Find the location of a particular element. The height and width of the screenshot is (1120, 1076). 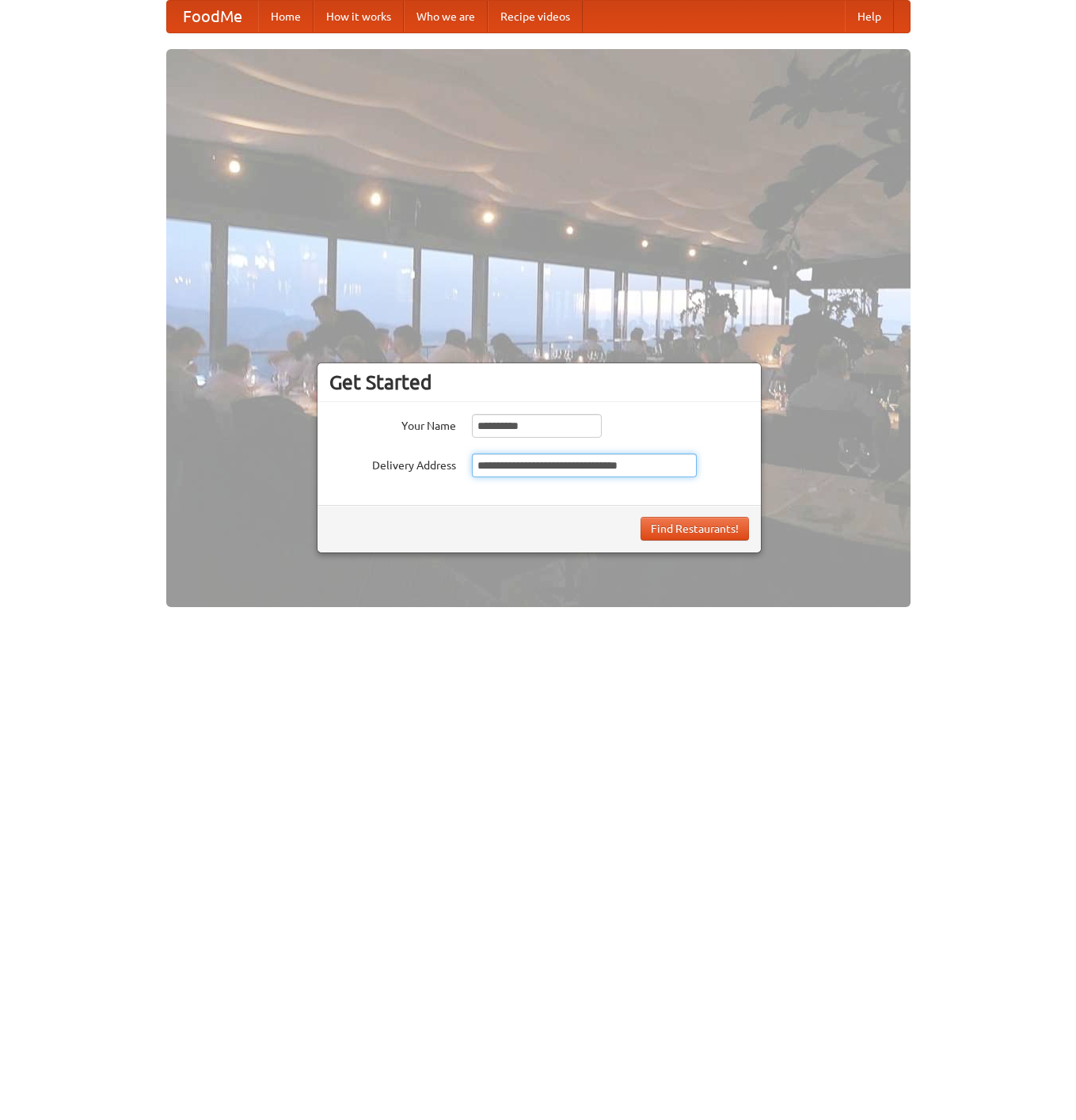

a: Help is located at coordinates (869, 17).